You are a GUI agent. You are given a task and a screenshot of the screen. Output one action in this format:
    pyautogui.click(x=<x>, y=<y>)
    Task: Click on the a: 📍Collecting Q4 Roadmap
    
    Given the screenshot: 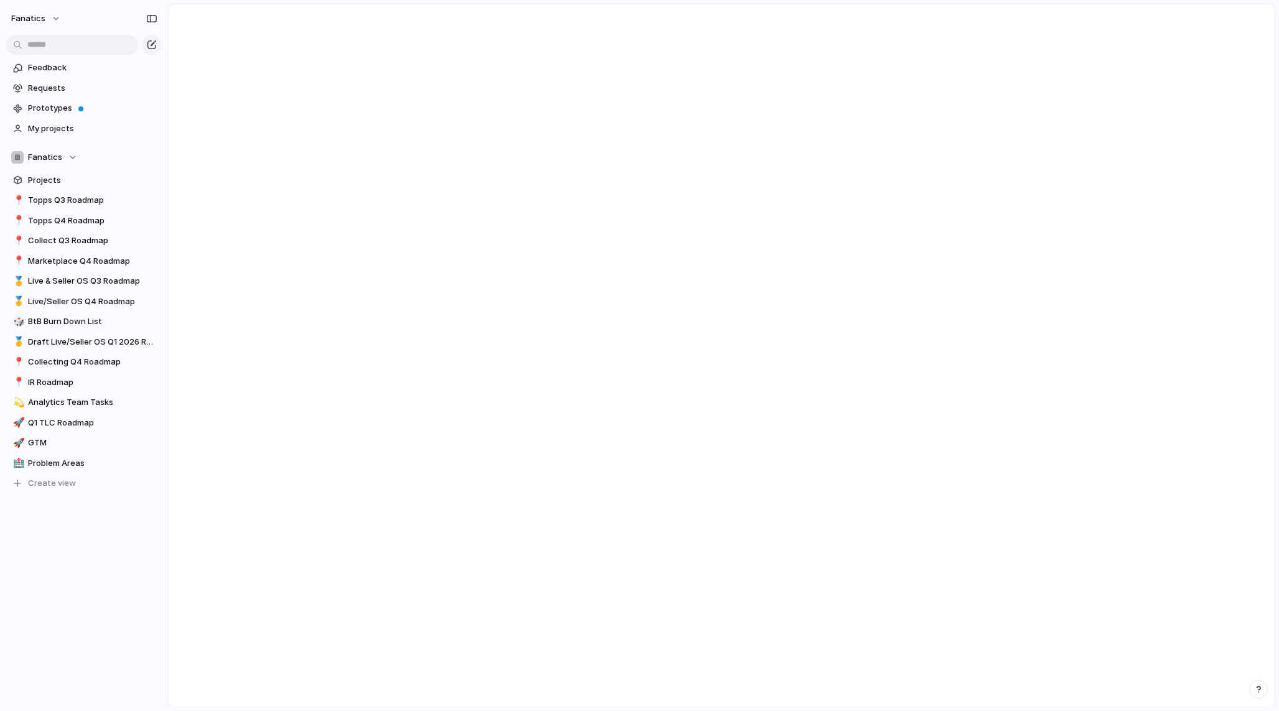 What is the action you would take?
    pyautogui.click(x=84, y=362)
    